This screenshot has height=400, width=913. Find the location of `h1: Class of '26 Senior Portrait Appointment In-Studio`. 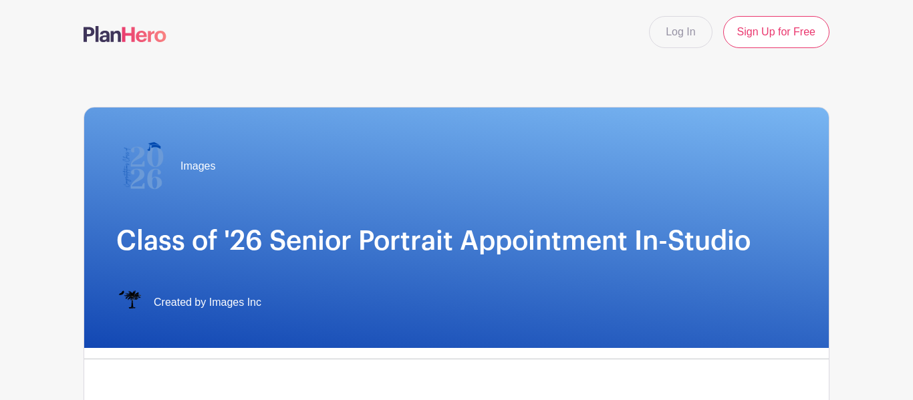

h1: Class of '26 Senior Portrait Appointment In-Studio is located at coordinates (456, 241).